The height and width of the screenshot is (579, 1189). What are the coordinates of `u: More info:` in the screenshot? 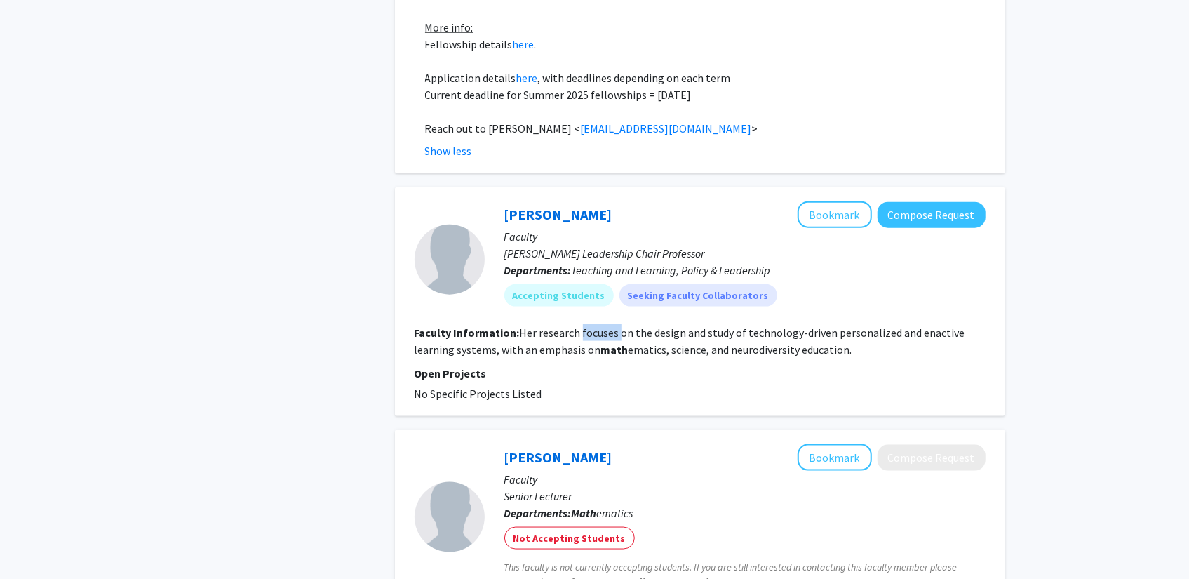 It's located at (449, 27).